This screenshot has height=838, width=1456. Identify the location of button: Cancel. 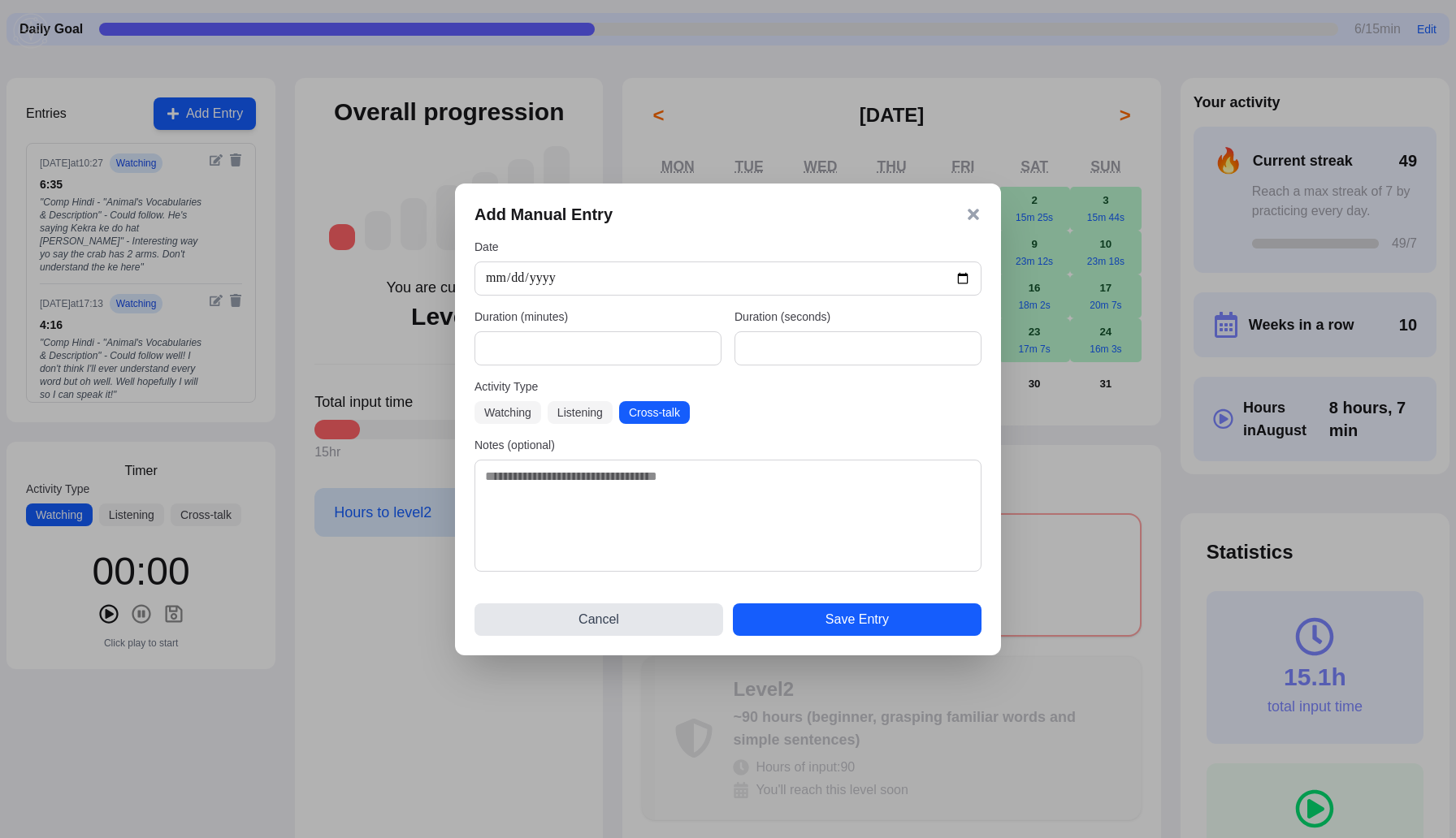
(599, 620).